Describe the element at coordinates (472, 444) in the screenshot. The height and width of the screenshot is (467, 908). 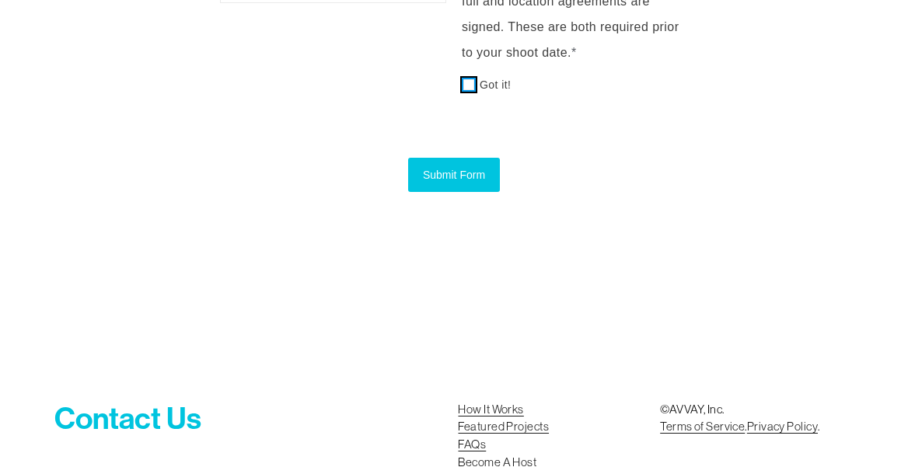
I see `a: FAQs` at that location.